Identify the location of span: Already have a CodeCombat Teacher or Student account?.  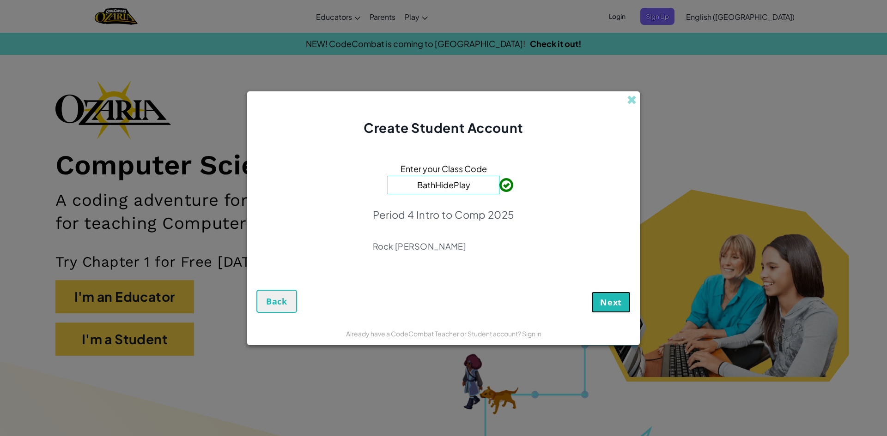
(434, 334).